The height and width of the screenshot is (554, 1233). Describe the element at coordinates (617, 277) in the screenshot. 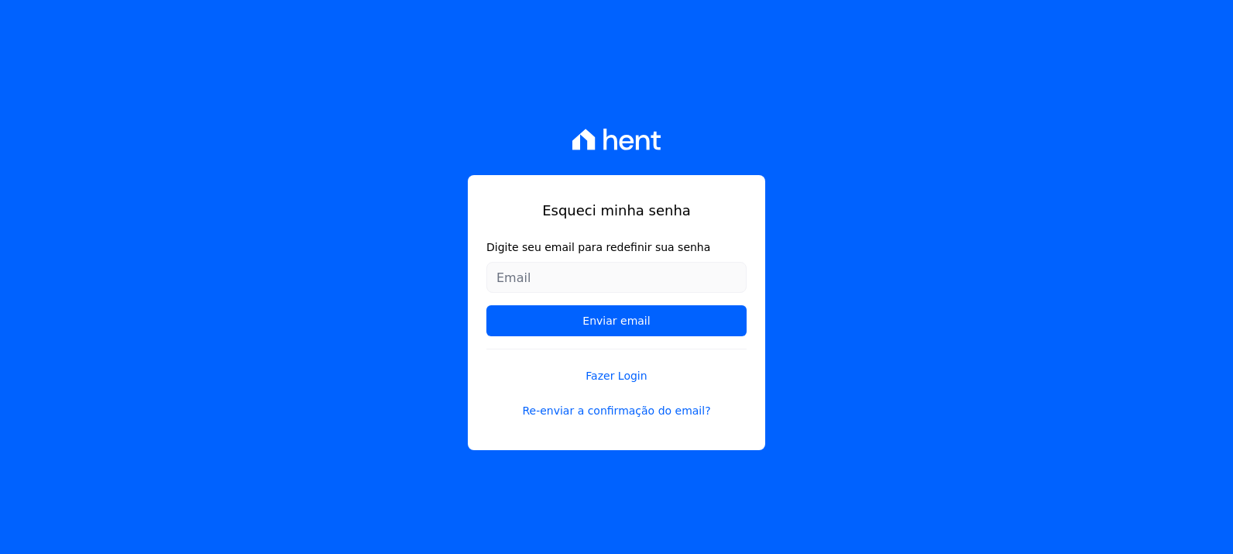

I see `input: Email` at that location.